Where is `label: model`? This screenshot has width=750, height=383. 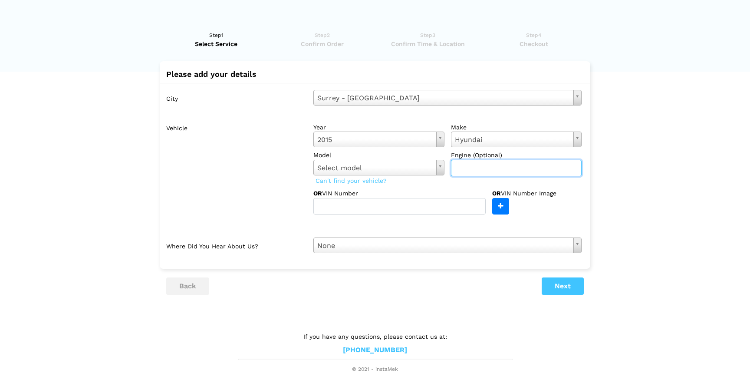 label: model is located at coordinates (379, 155).